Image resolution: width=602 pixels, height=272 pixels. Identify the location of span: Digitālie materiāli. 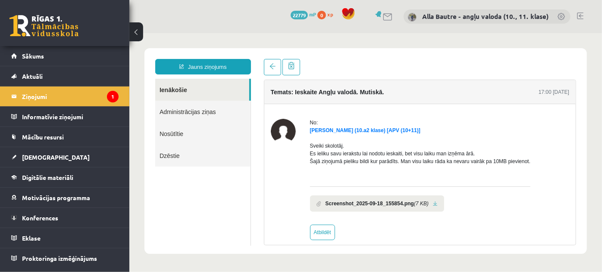
(47, 178).